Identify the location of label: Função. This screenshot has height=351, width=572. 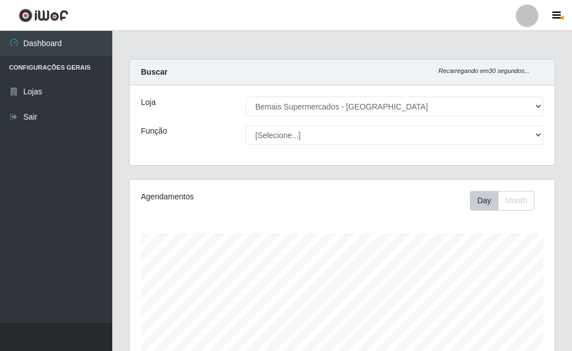
(154, 131).